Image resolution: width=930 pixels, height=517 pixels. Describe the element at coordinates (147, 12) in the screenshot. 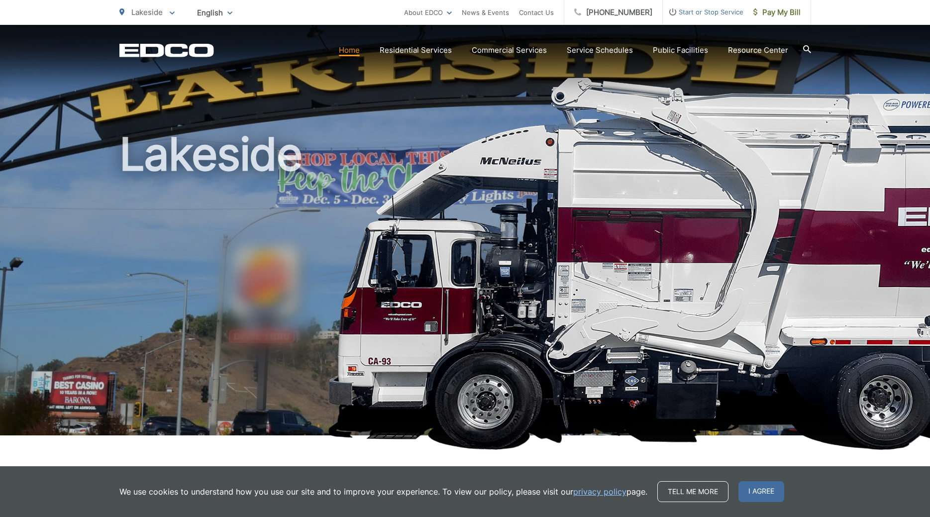

I see `span: Lakeside` at that location.